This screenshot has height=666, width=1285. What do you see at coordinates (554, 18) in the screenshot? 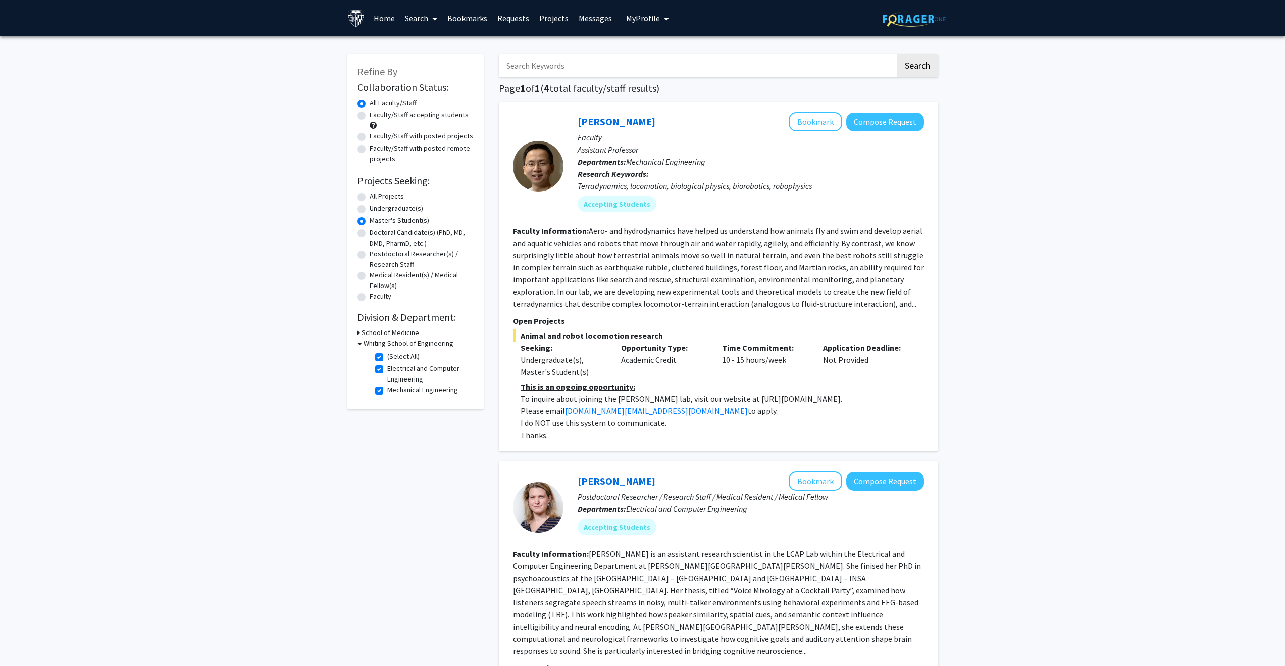
I see `a: Projects` at bounding box center [554, 18].